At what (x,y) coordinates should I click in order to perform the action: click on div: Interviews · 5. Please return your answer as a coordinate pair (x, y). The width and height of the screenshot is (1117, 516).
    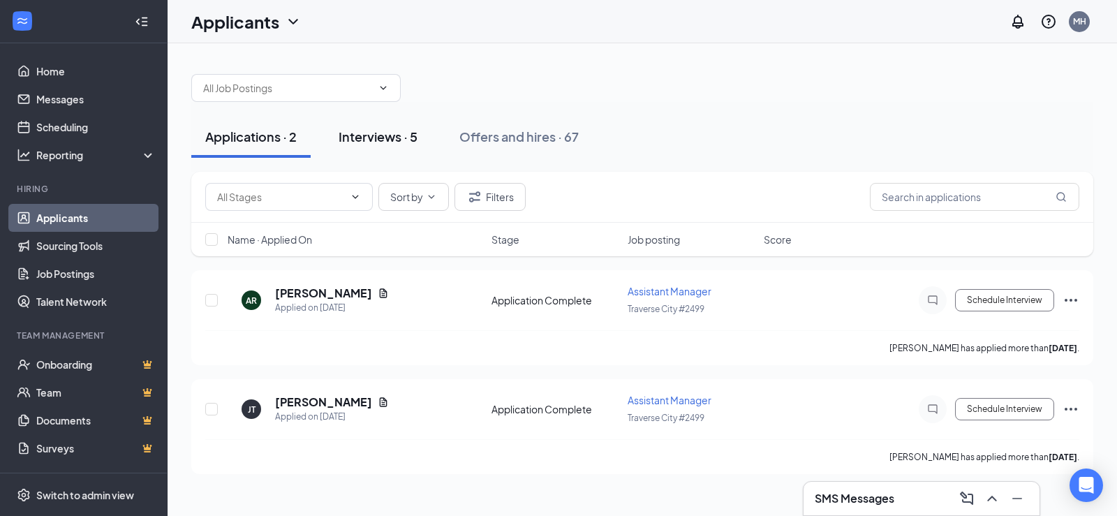
    Looking at the image, I should click on (378, 136).